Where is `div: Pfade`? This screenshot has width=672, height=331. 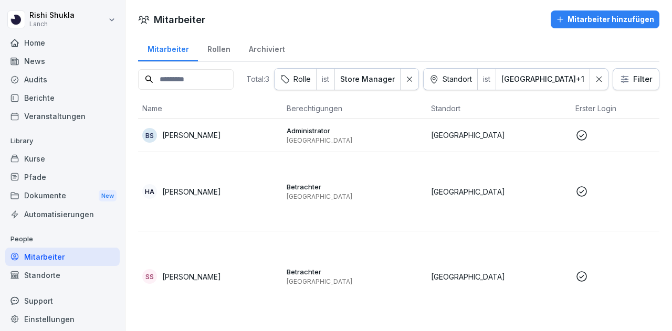 div: Pfade is located at coordinates (62, 177).